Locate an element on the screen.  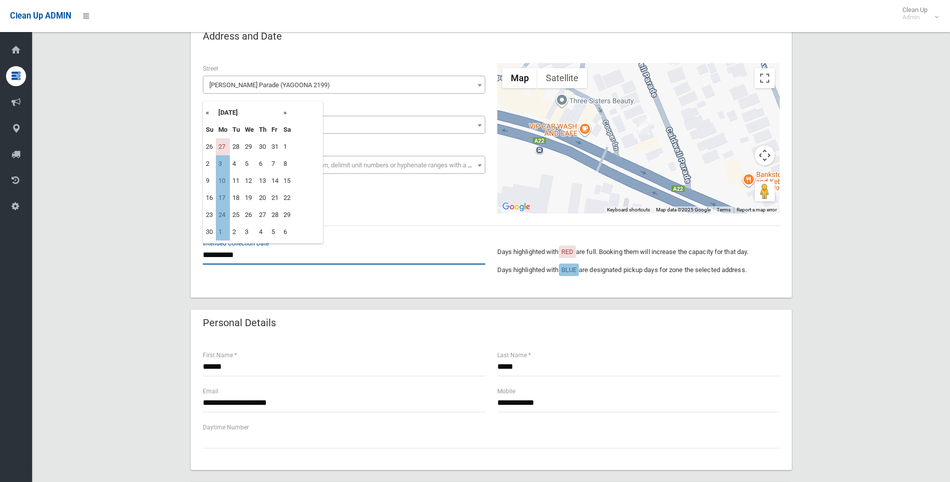
td: 16 is located at coordinates (209, 198).